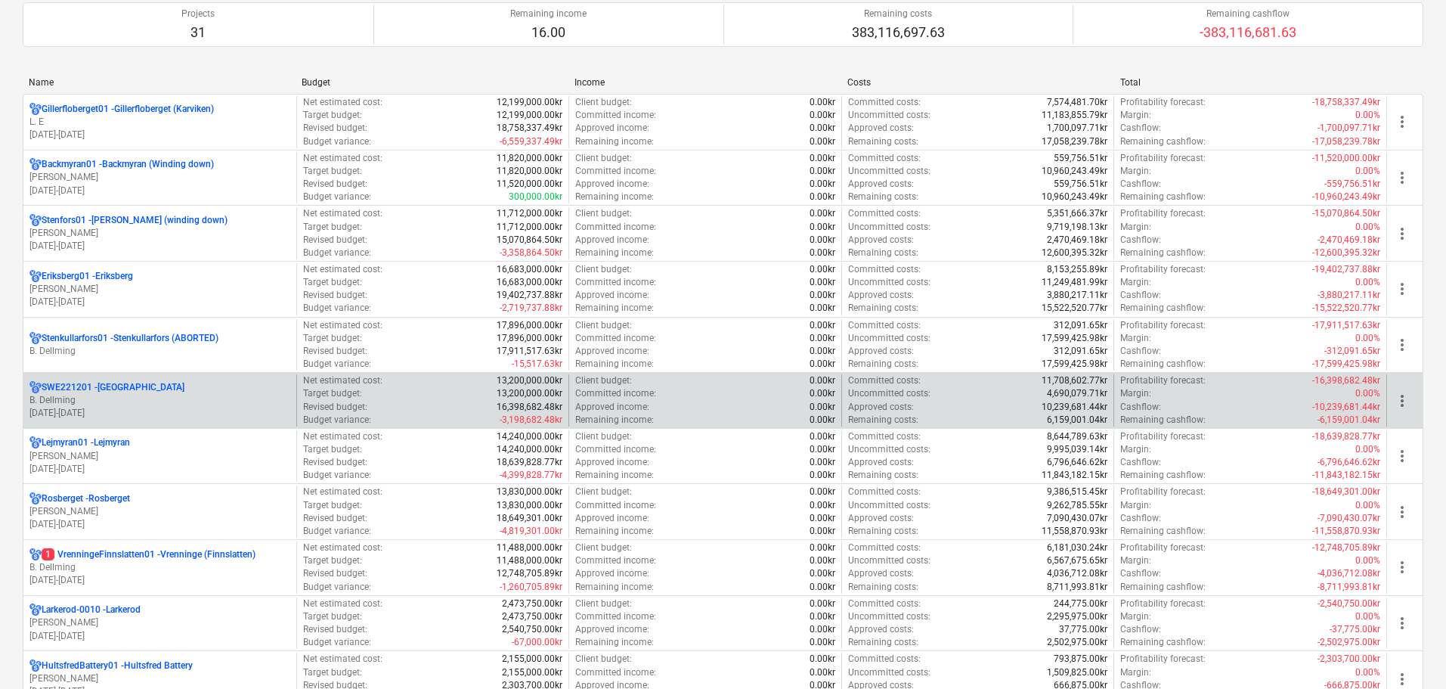  What do you see at coordinates (148, 554) in the screenshot?
I see `p: VrenningeFinnslatten01 - Vrenninge (Finnslatten)` at bounding box center [148, 554].